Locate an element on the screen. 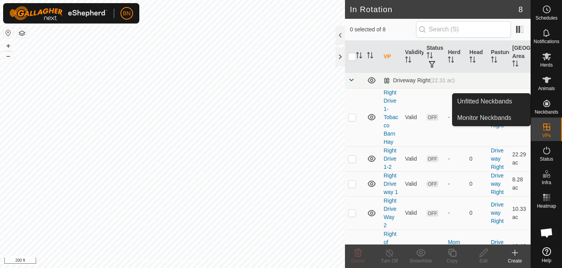 The width and height of the screenshot is (562, 268). button: Map Layers is located at coordinates (22, 33).